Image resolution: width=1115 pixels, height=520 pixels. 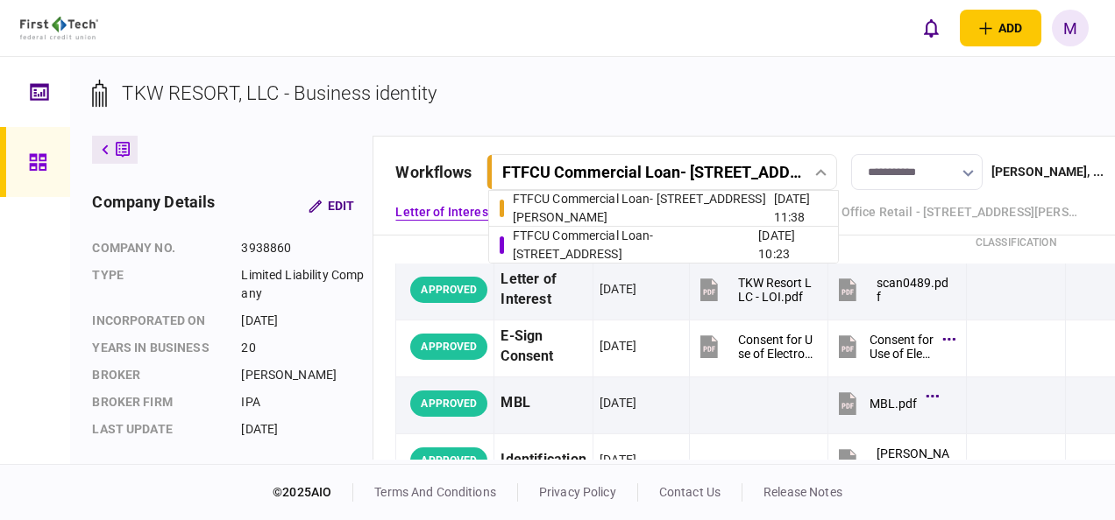 I want to click on div: incorporated on, so click(x=158, y=321).